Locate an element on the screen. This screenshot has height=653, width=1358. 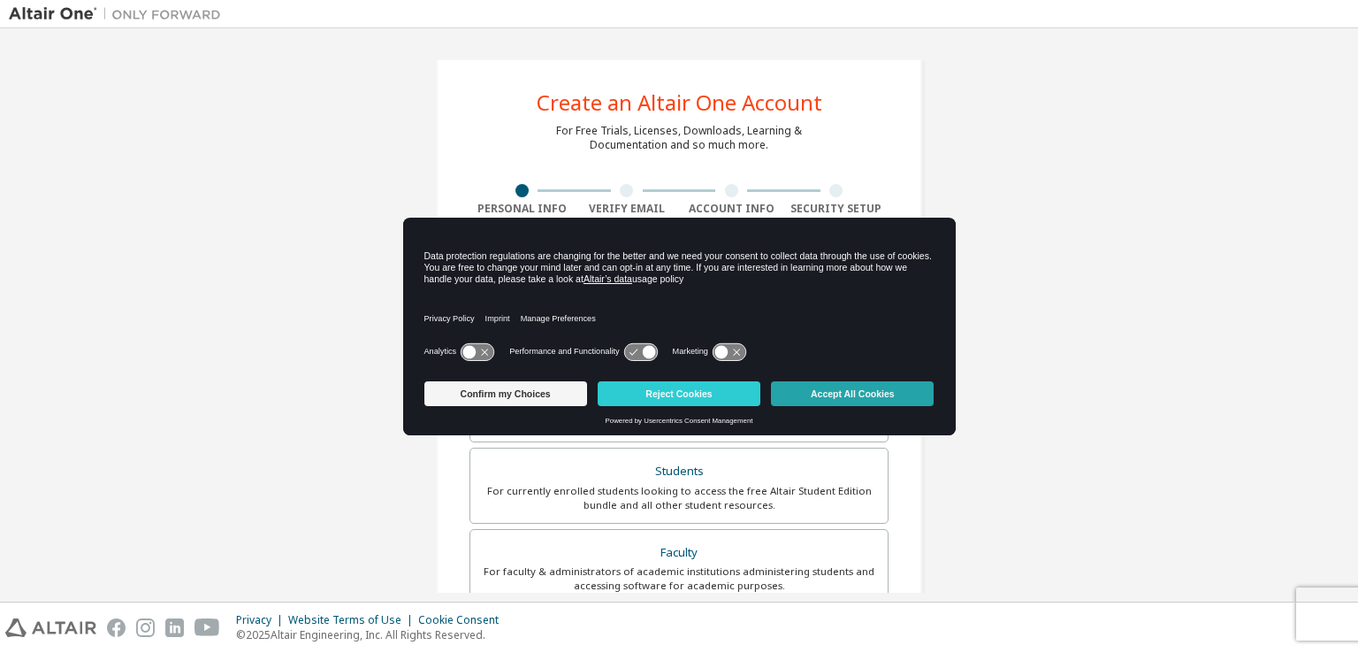
div: For currently enrolled students looking to access the free Altair Student Edition bundle and all ... is located at coordinates (679, 498).